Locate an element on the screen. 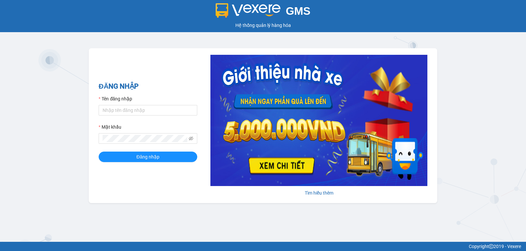 The image size is (526, 251). span: copyright is located at coordinates (491, 247).